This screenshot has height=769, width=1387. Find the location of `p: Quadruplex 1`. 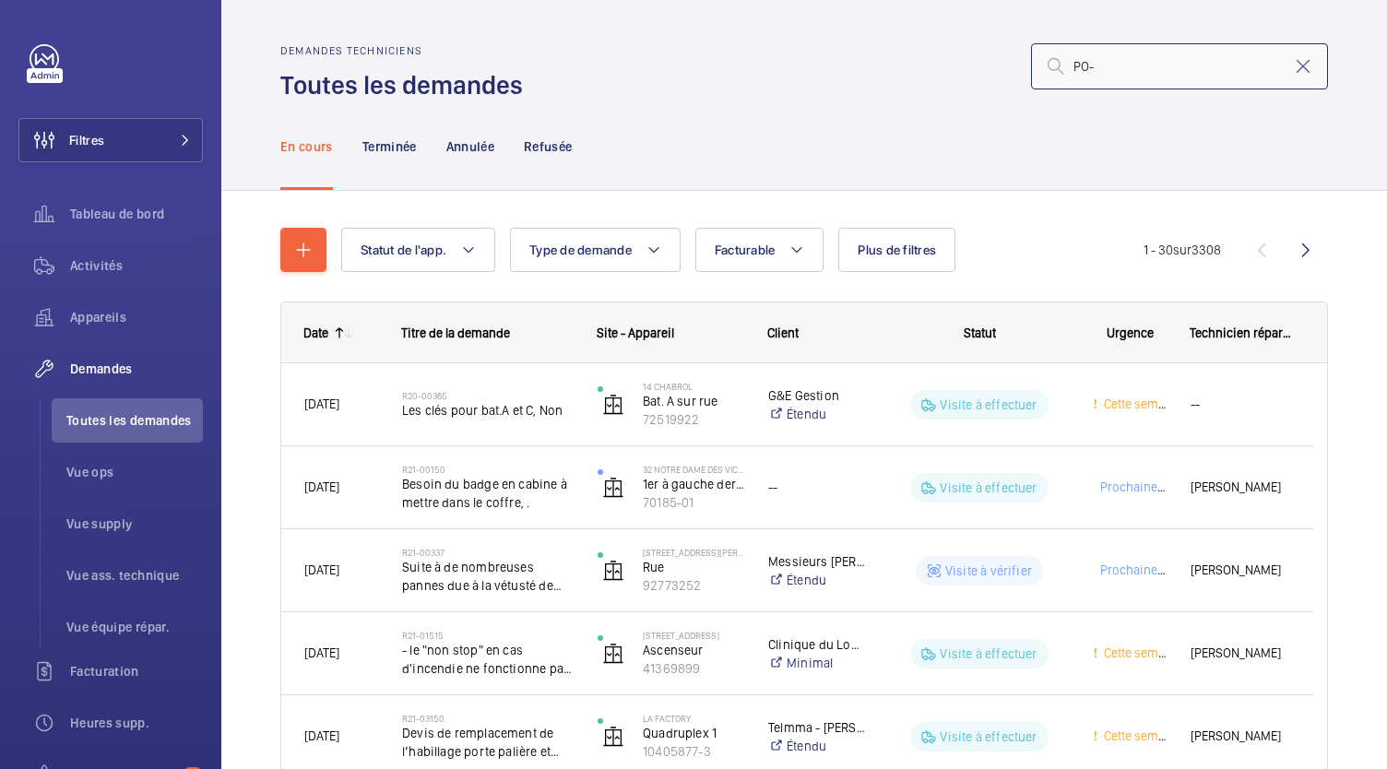

p: Quadruplex 1 is located at coordinates (693, 733).